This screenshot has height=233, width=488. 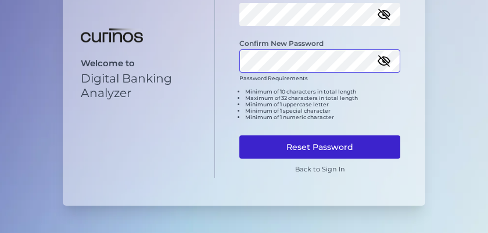 I want to click on li: Minimum of 1 special character, so click(x=322, y=110).